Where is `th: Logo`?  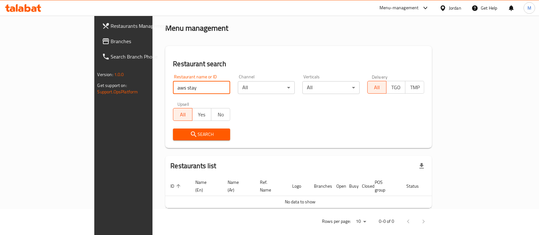
th: Logo is located at coordinates (298, 186).